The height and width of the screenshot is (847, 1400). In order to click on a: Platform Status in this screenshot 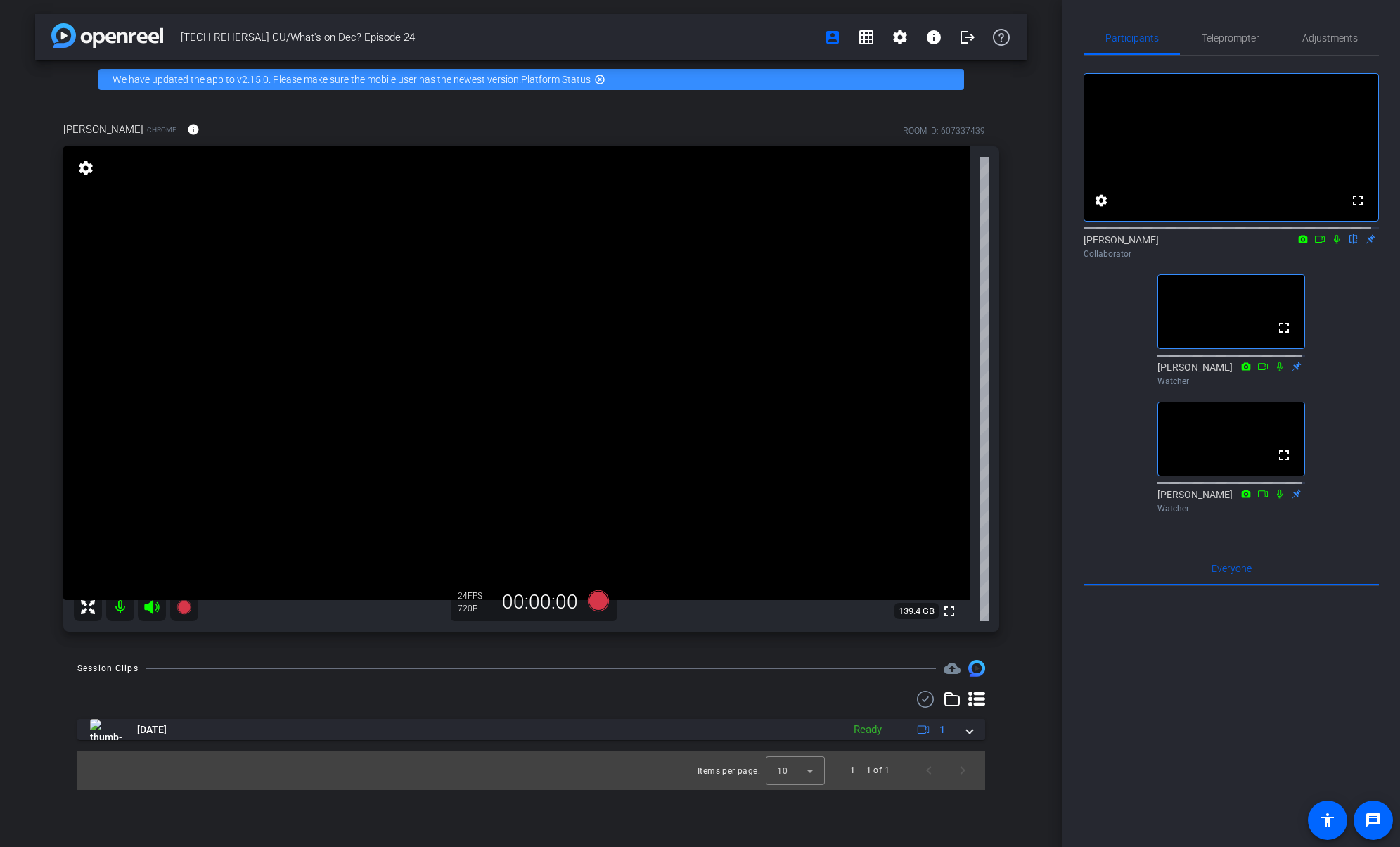, I will do `click(555, 80)`.